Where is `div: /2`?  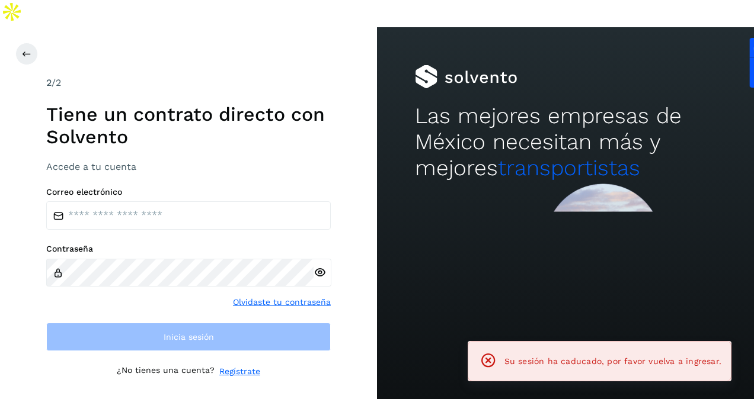 div: /2 is located at coordinates (188, 83).